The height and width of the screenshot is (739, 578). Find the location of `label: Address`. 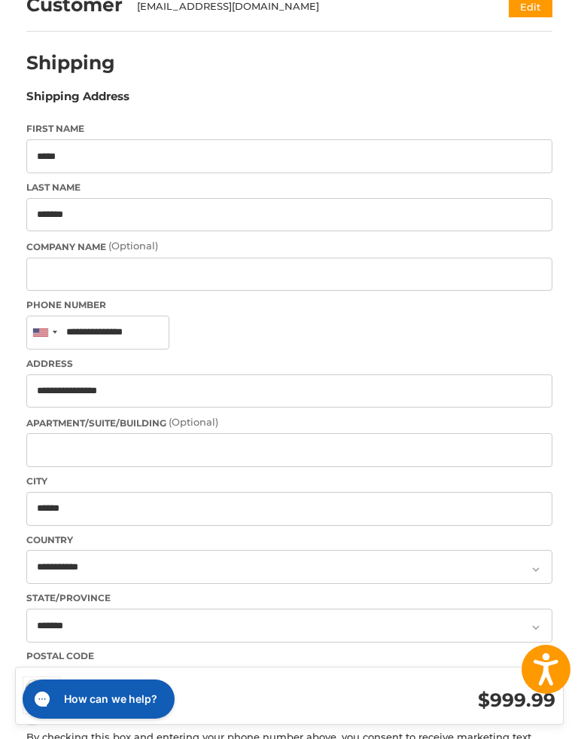

label: Address is located at coordinates (289, 364).